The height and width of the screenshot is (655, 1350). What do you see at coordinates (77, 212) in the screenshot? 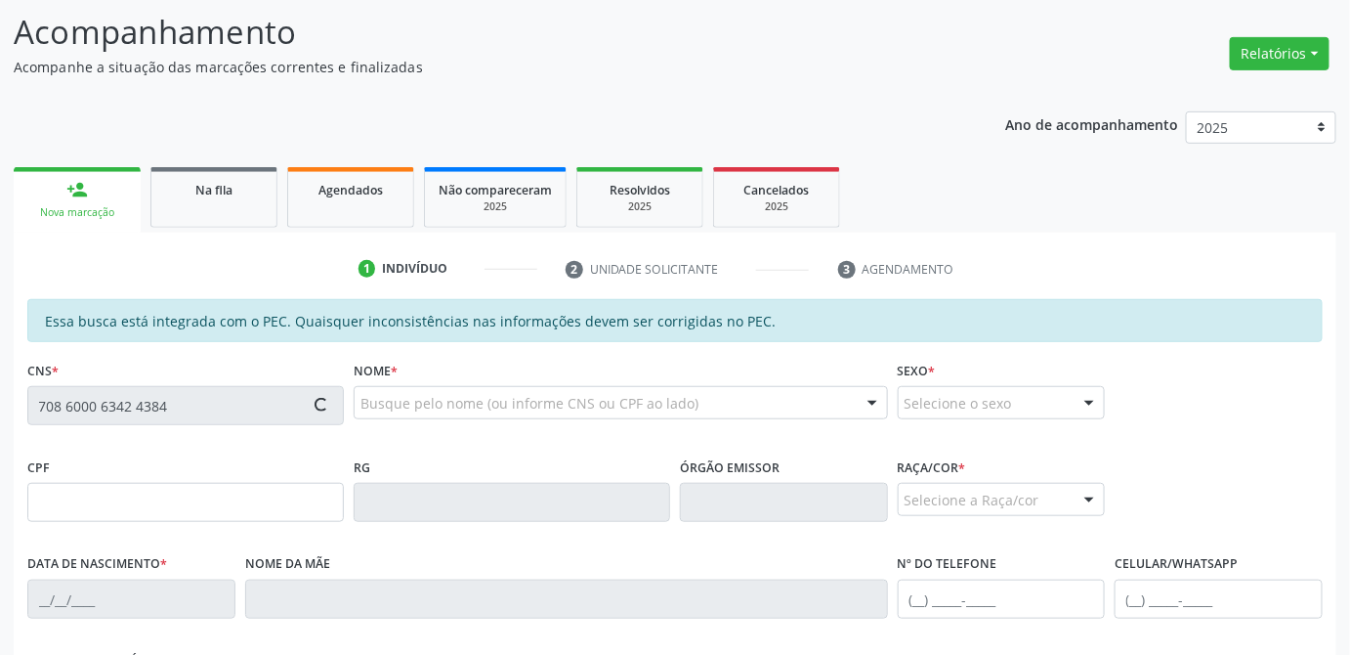
I see `div: Nova marcação` at bounding box center [77, 212].